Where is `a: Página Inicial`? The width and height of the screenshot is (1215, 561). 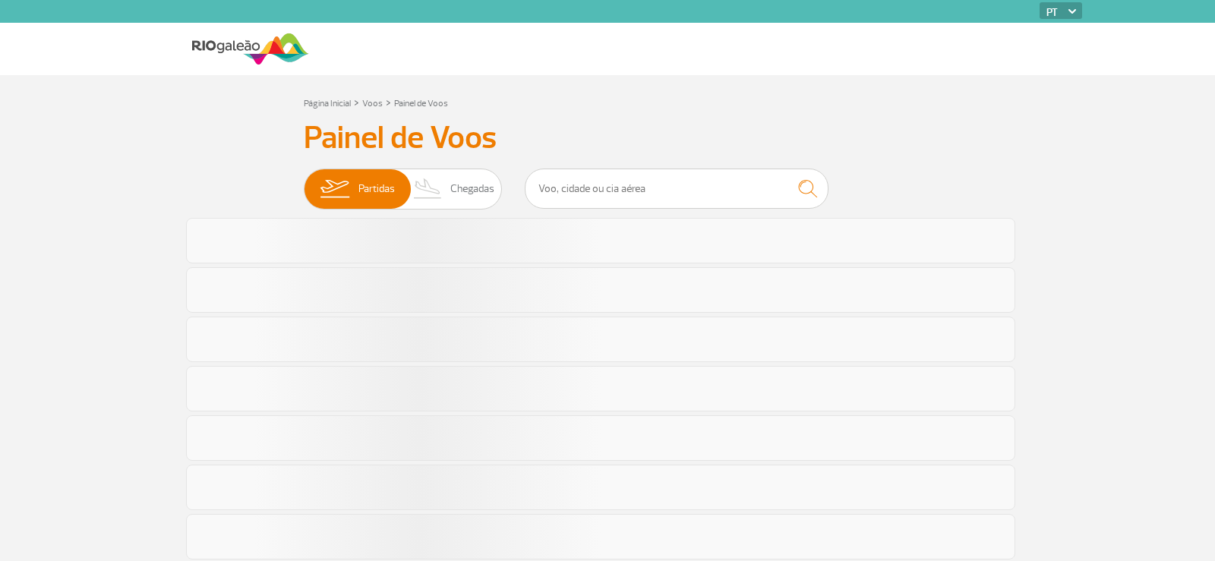
a: Página Inicial is located at coordinates (327, 103).